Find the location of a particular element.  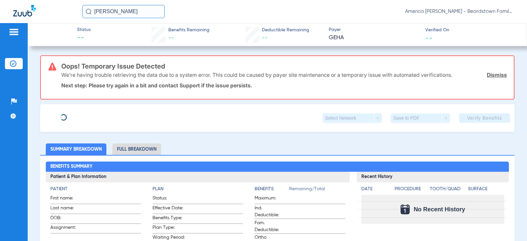

span: No Recent History is located at coordinates (439, 209).